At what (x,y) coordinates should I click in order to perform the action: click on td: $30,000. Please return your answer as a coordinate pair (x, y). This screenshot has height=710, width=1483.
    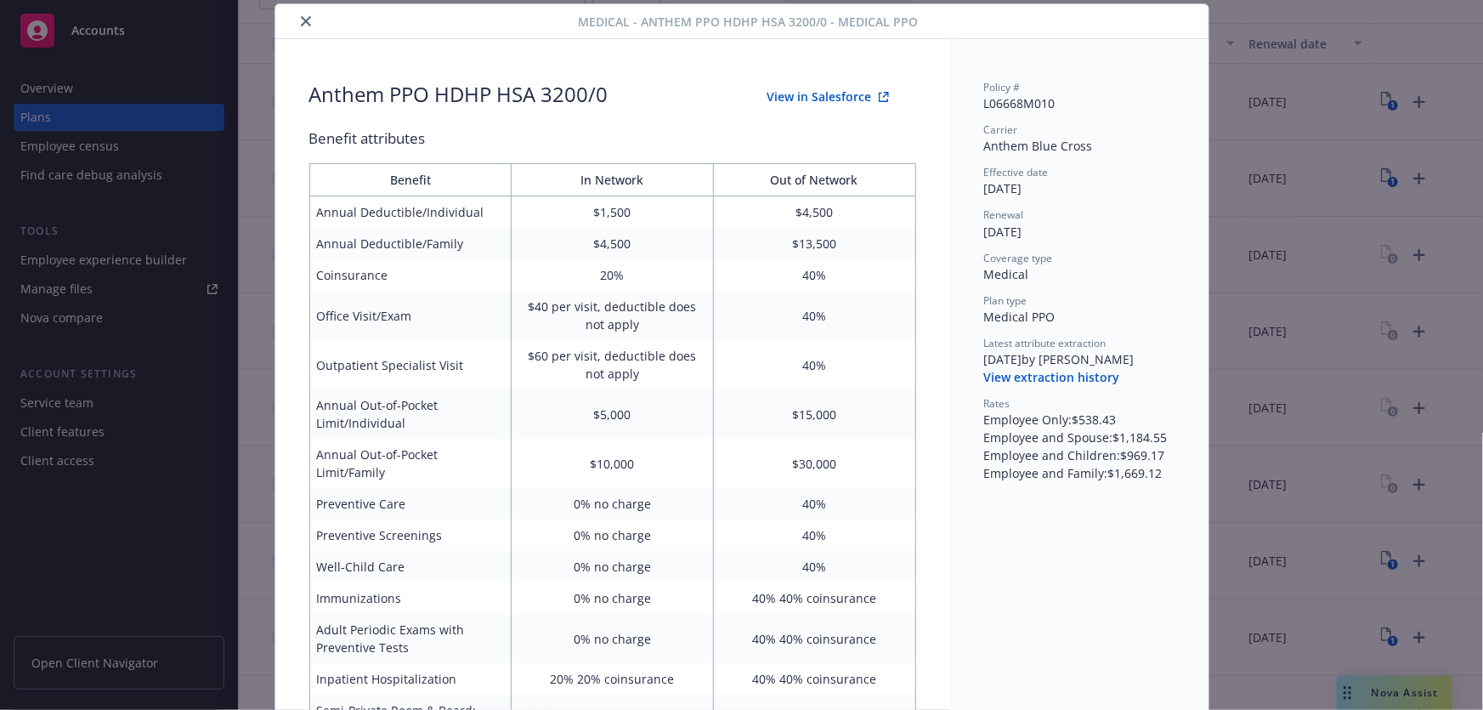
    Looking at the image, I should click on (814, 463).